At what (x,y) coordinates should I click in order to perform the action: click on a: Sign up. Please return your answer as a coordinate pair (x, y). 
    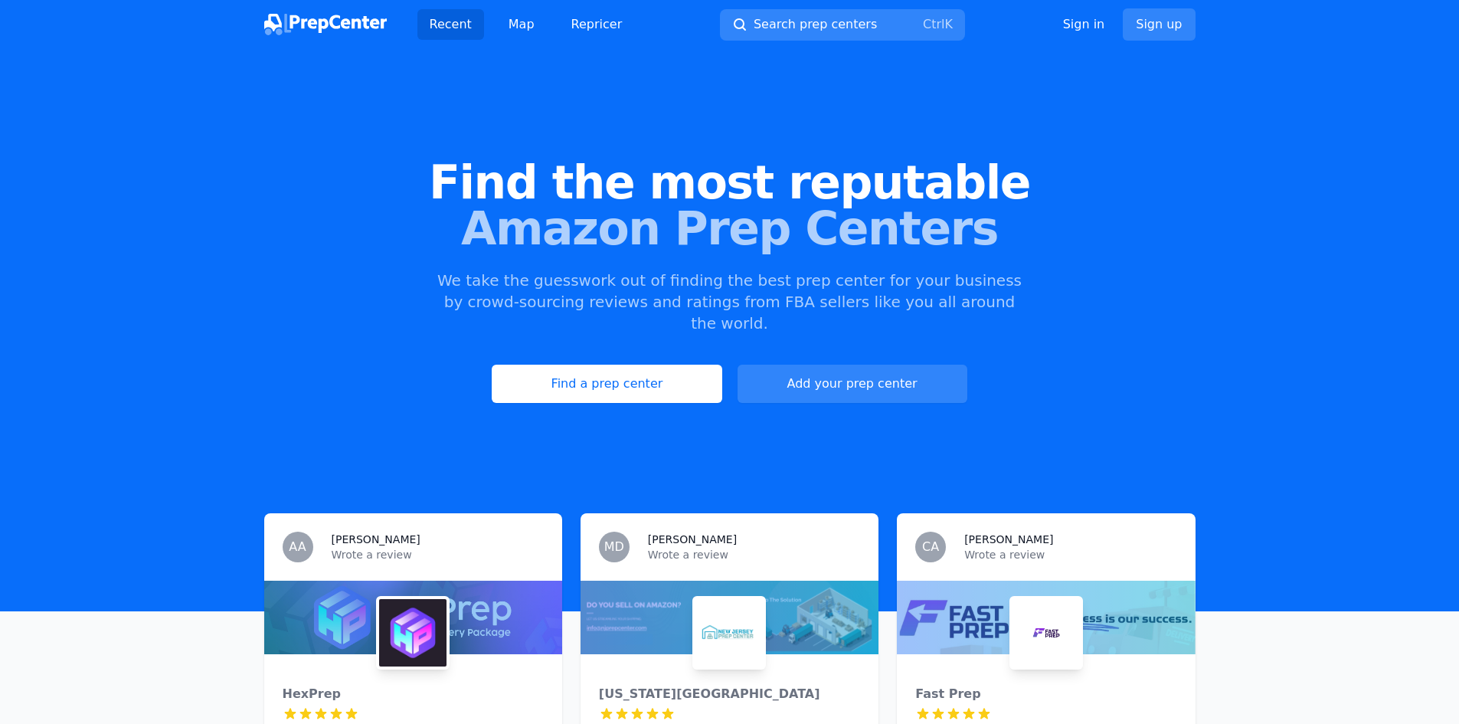
    Looking at the image, I should click on (1159, 25).